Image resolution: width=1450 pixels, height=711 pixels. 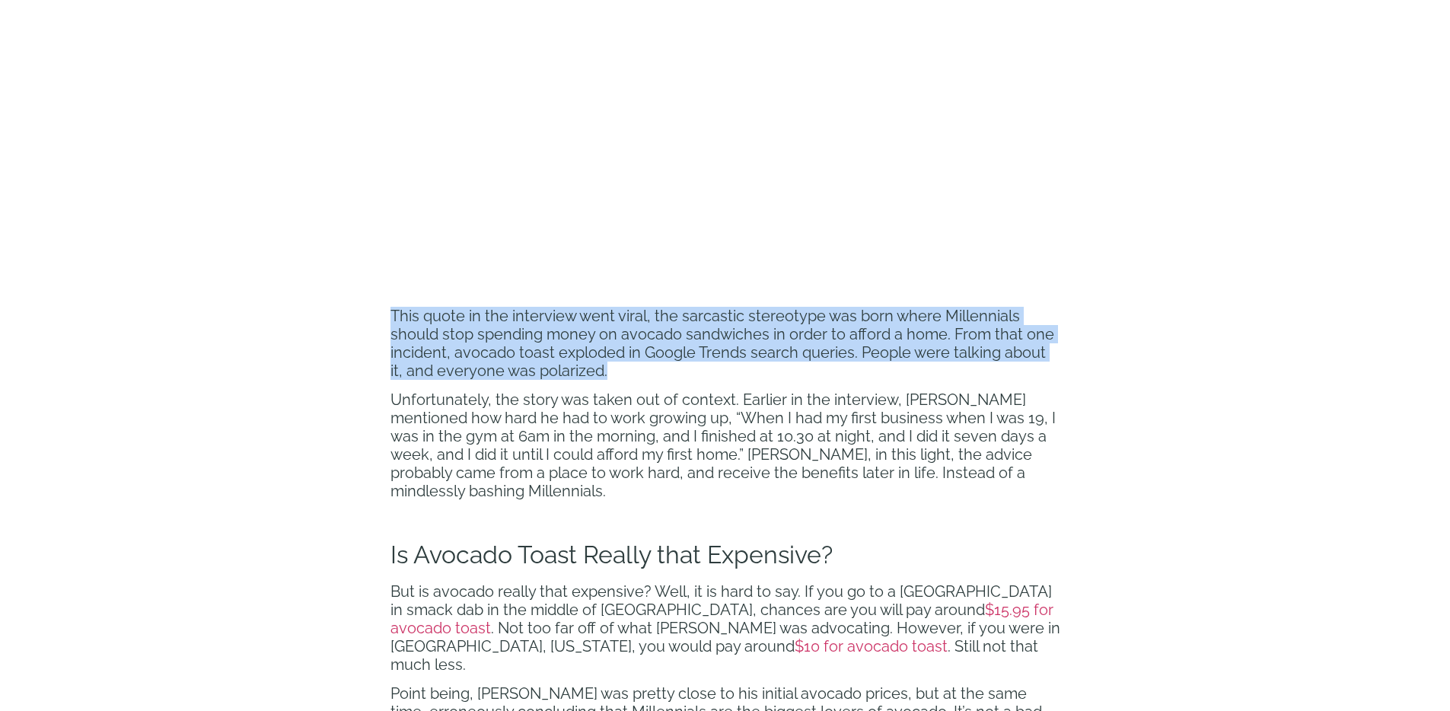 I want to click on span: $10 for avocado toast, so click(x=871, y=646).